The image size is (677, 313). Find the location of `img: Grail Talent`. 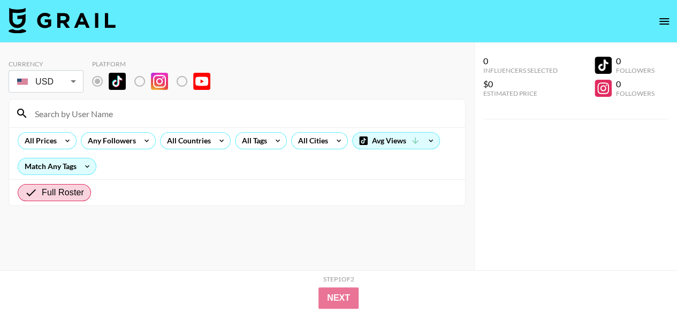

img: Grail Talent is located at coordinates (62, 20).